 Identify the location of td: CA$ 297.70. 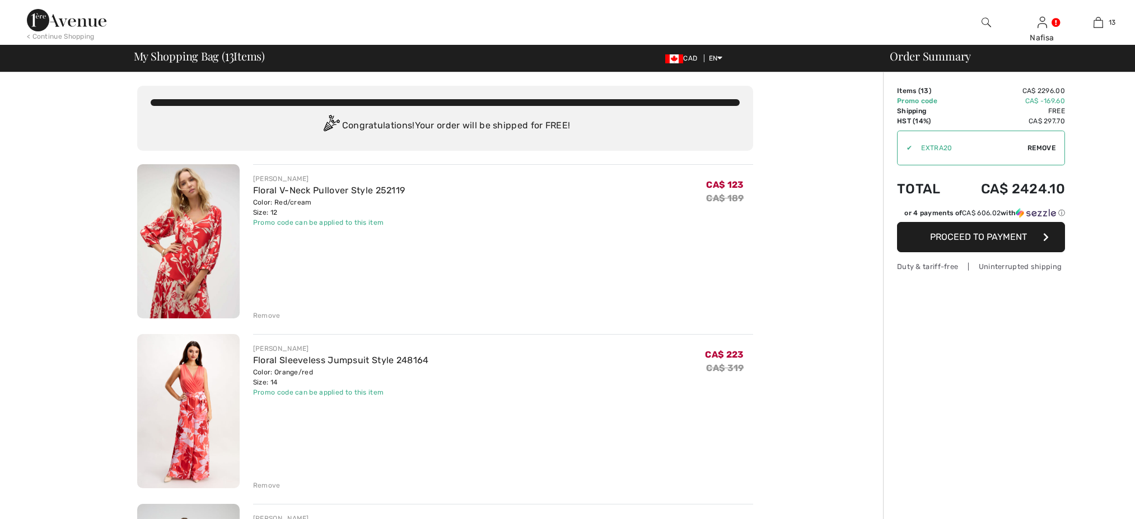
(1010, 121).